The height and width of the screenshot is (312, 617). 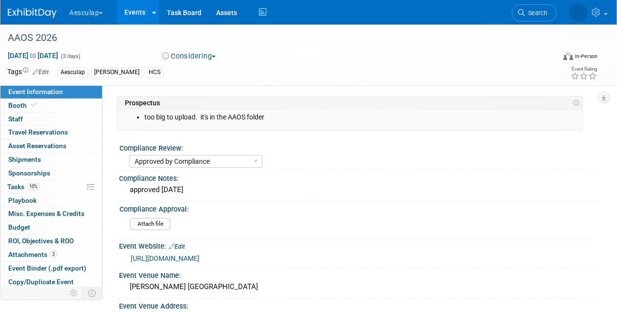 What do you see at coordinates (41, 282) in the screenshot?
I see `span: Copy/Duplicate Event` at bounding box center [41, 282].